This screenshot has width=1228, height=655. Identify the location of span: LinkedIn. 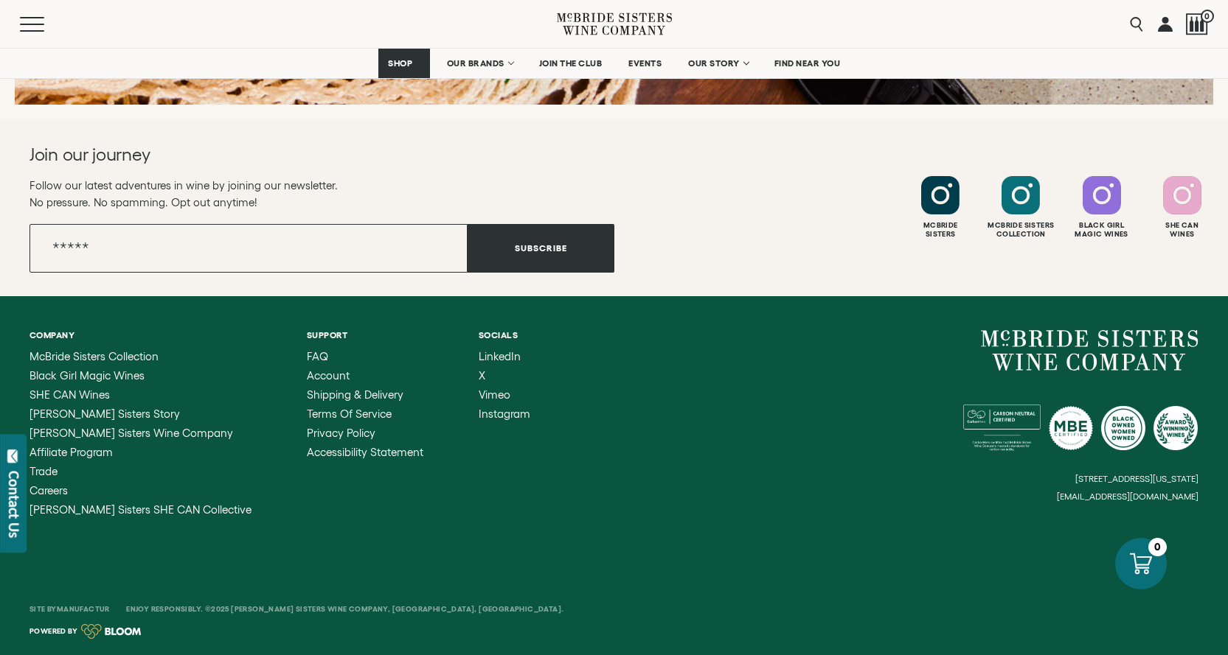
(499, 356).